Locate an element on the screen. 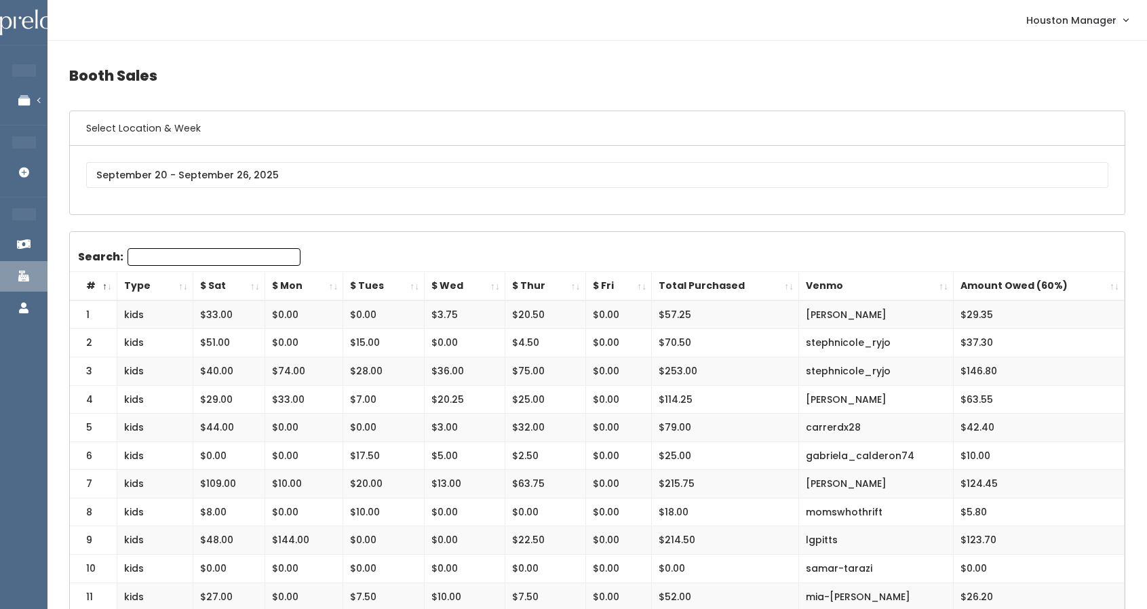 The image size is (1147, 609). th: #: activate to sort column descending is located at coordinates (94, 286).